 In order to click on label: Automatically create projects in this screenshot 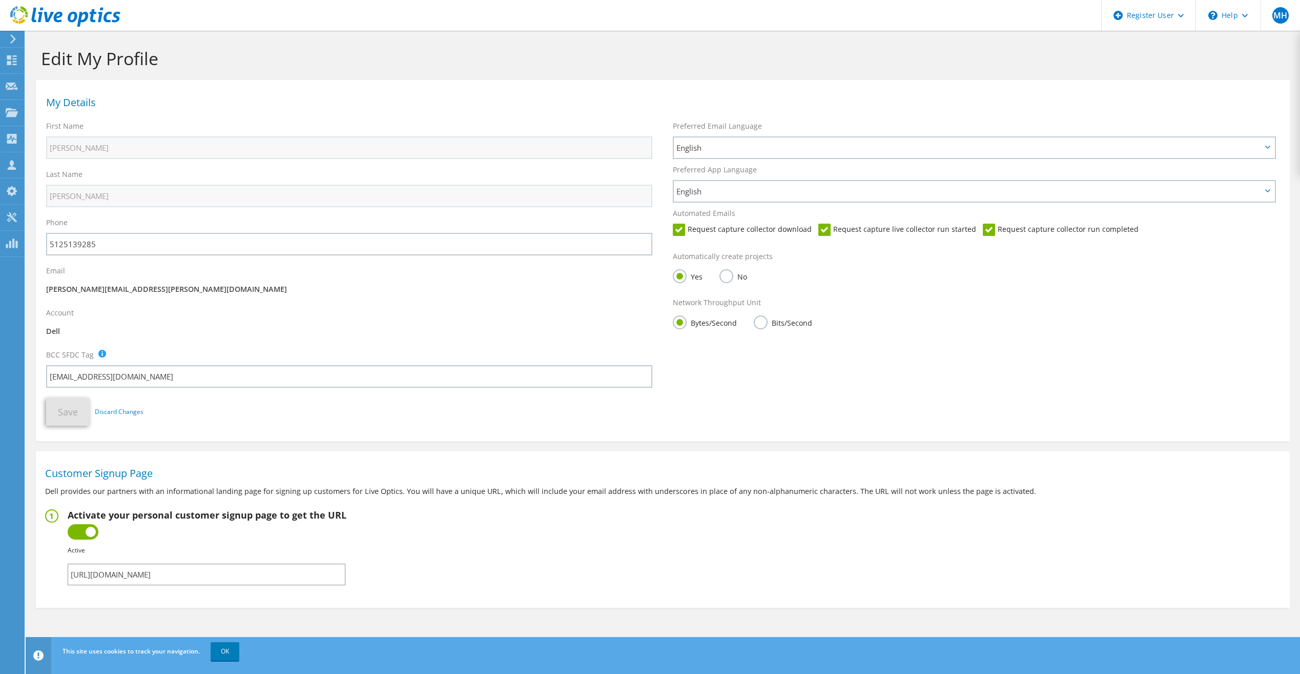, I will do `click(723, 256)`.